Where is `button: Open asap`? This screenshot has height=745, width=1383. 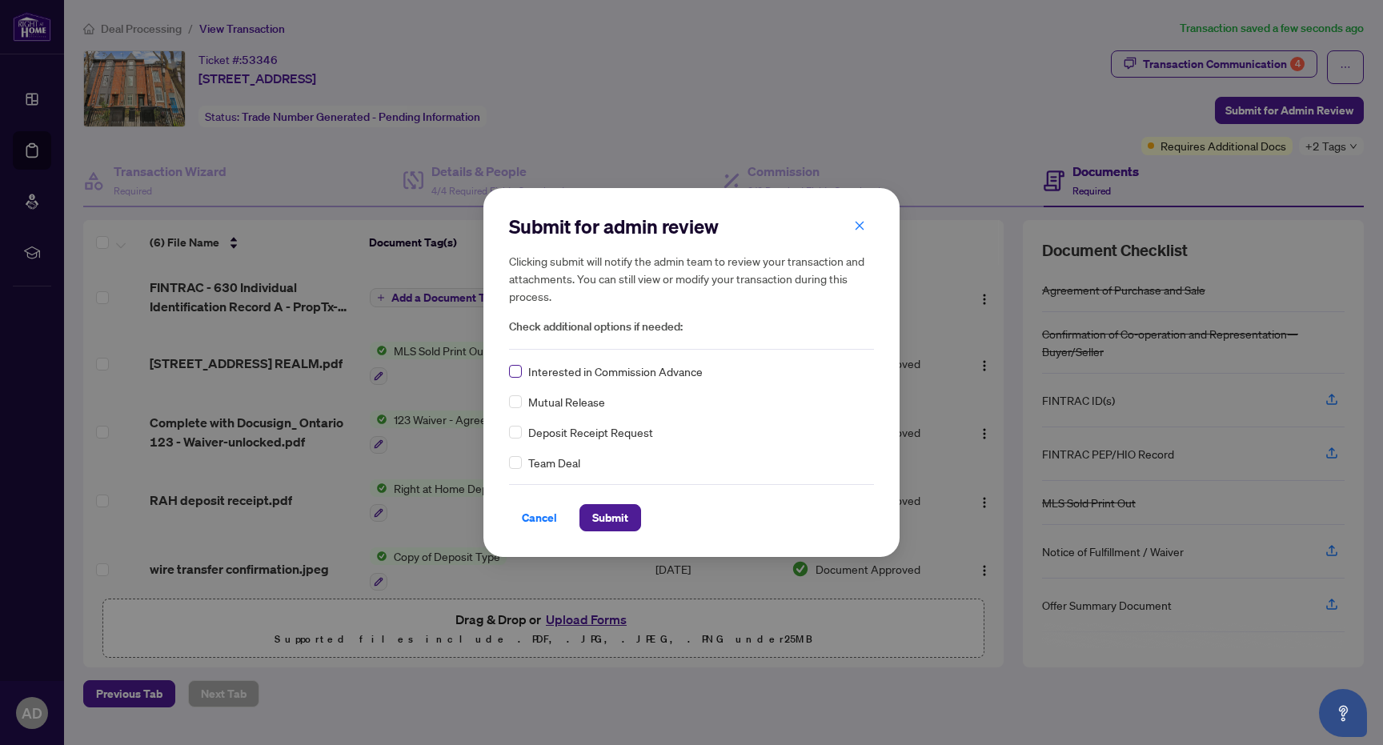
button: Open asap is located at coordinates (1343, 713).